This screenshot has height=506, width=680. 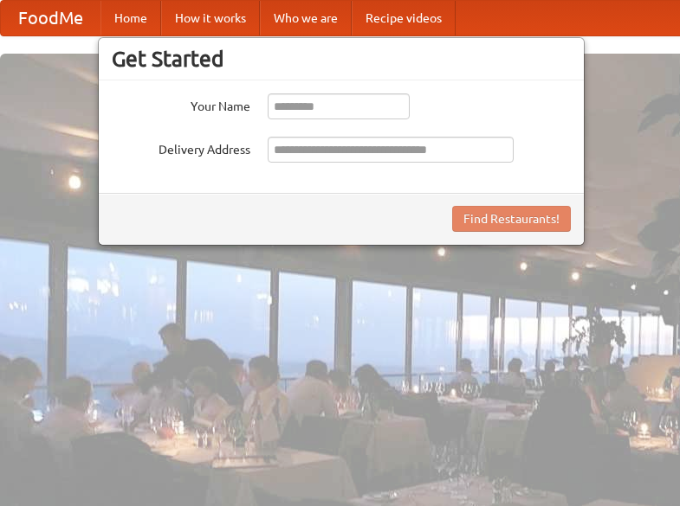 I want to click on button: Find Restaurants!, so click(x=511, y=219).